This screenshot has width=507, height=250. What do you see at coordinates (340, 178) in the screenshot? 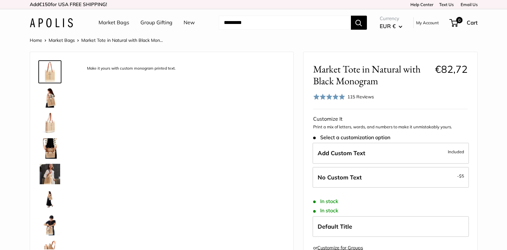
I see `span: No Custom Text` at bounding box center [340, 178].